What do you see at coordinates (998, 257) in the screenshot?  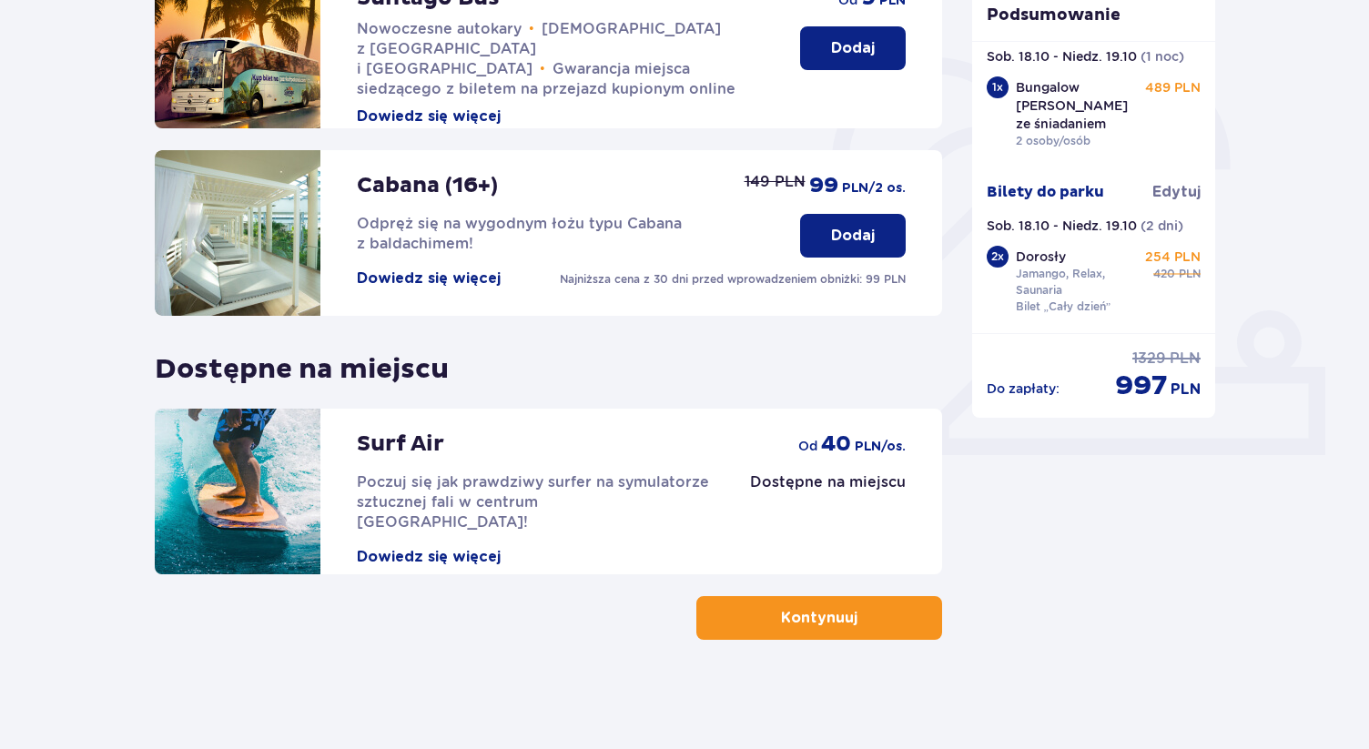 I see `div: 2 x` at bounding box center [998, 257].